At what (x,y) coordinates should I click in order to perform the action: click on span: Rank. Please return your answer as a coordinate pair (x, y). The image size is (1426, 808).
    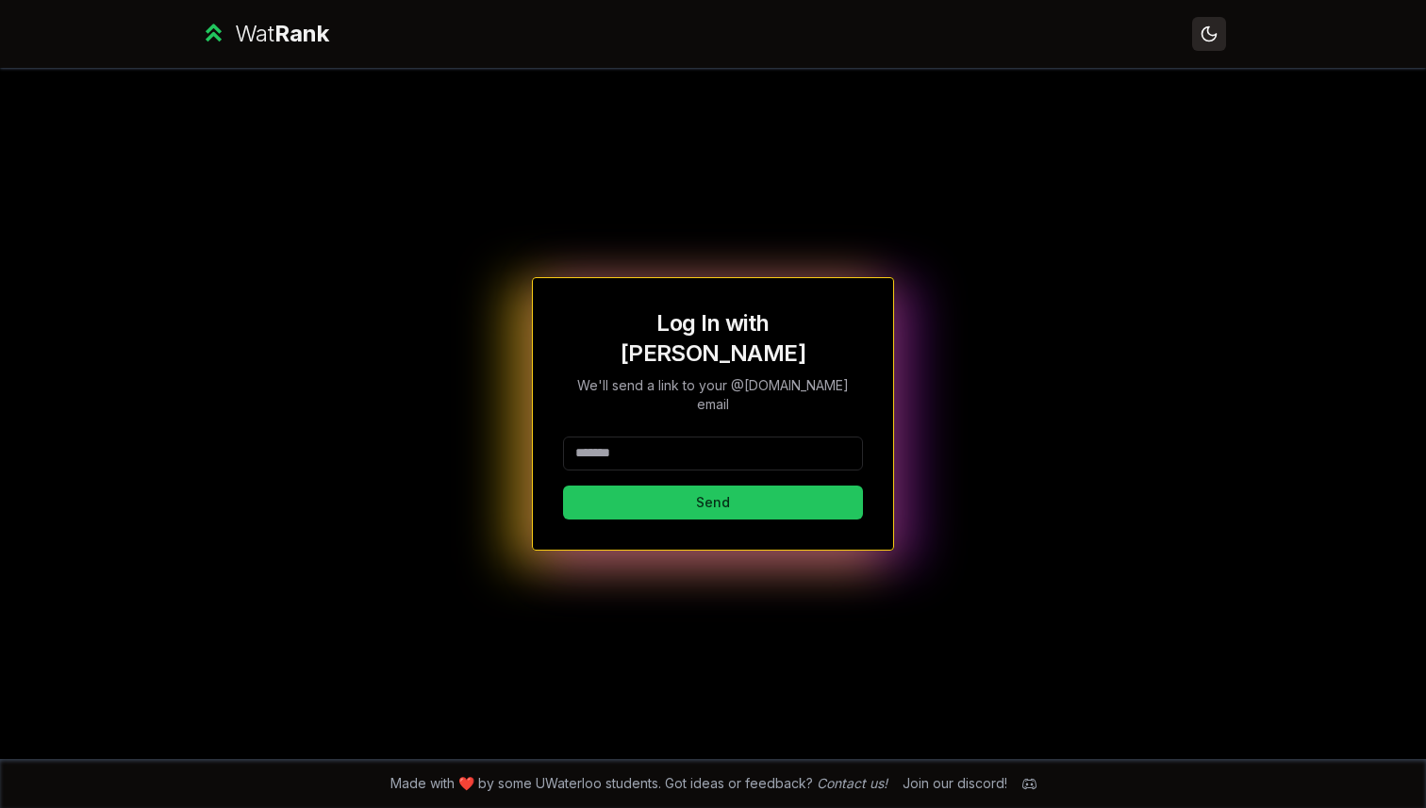
    Looking at the image, I should click on (302, 33).